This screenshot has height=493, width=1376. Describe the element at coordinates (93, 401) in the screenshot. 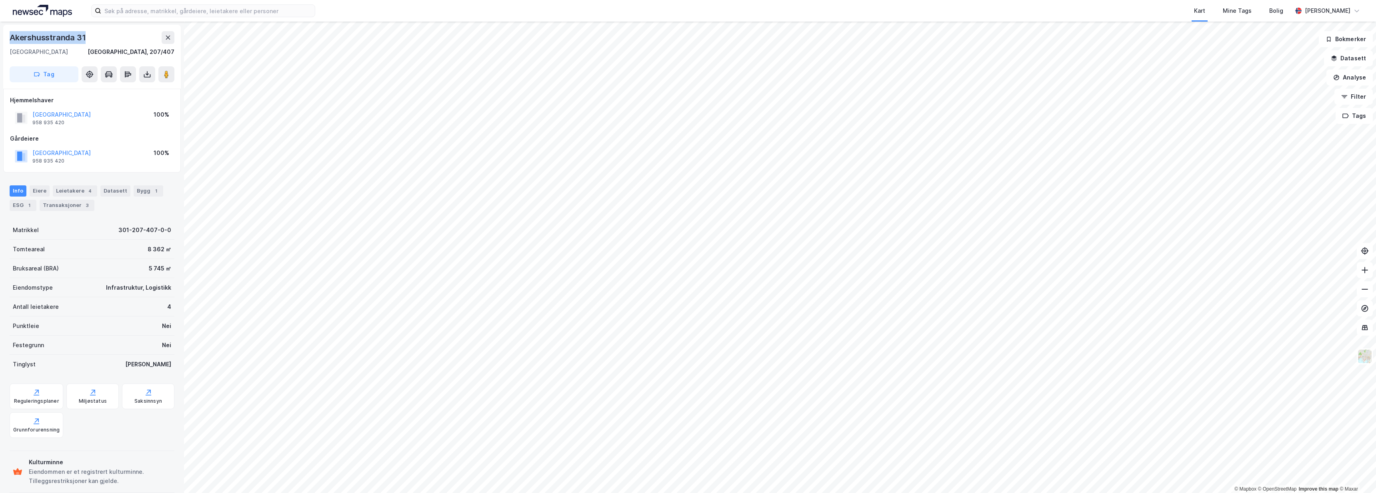

I see `div: Miljøstatus` at that location.